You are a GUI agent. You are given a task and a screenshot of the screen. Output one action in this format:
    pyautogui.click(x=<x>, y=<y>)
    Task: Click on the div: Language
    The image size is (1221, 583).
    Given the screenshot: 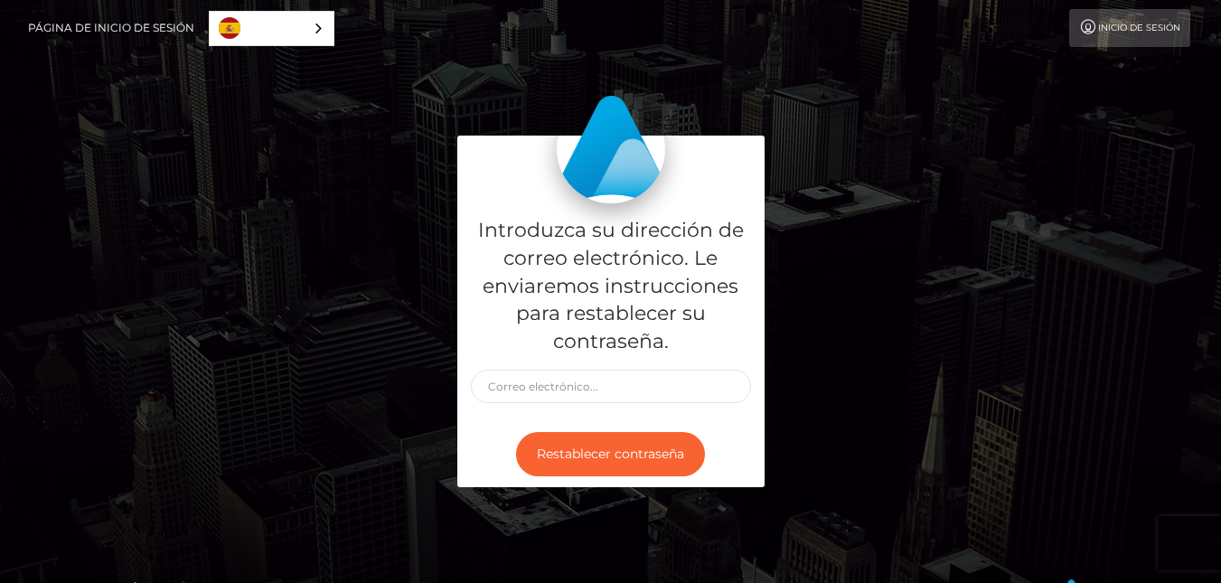 What is the action you would take?
    pyautogui.click(x=271, y=28)
    